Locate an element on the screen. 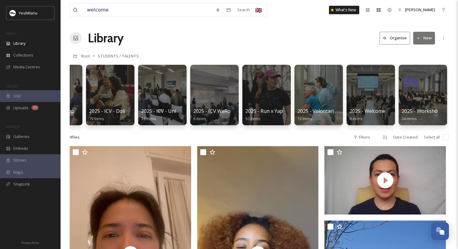 This screenshot has height=249, width=458. span: 2025 - Welcome Days is located at coordinates (374, 111).